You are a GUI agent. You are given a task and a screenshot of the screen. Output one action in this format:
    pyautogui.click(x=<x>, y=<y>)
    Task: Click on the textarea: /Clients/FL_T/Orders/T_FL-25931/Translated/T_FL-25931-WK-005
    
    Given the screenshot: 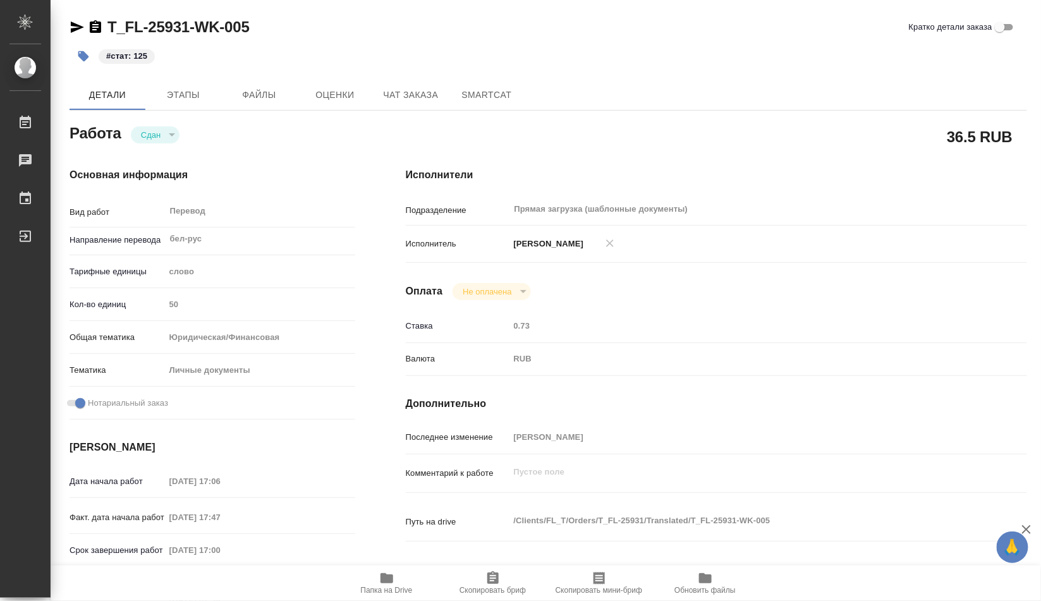 What is the action you would take?
    pyautogui.click(x=742, y=521)
    